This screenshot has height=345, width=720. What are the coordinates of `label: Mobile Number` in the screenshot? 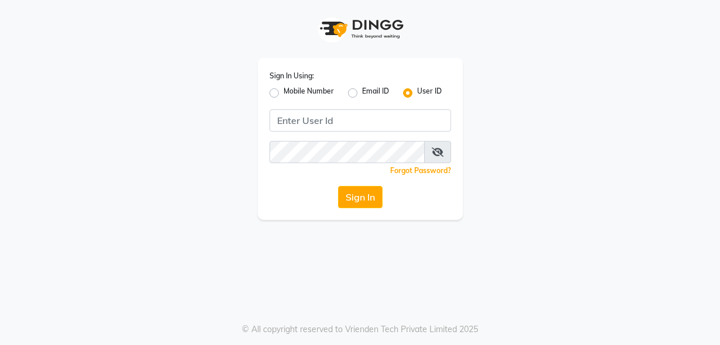 It's located at (309, 93).